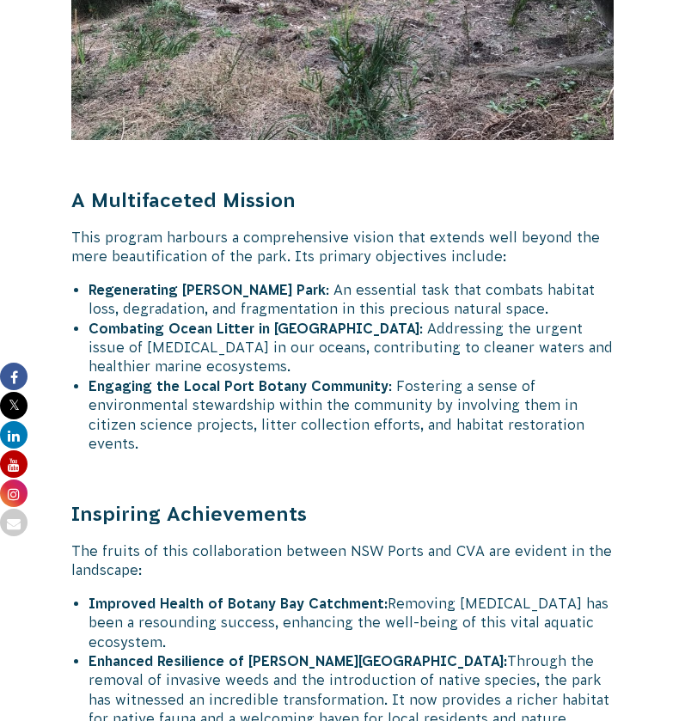  What do you see at coordinates (351, 299) in the screenshot?
I see `li: : An essential task that combats habitat loss, degradation, and fragmentation in this precious na...` at bounding box center [351, 299].